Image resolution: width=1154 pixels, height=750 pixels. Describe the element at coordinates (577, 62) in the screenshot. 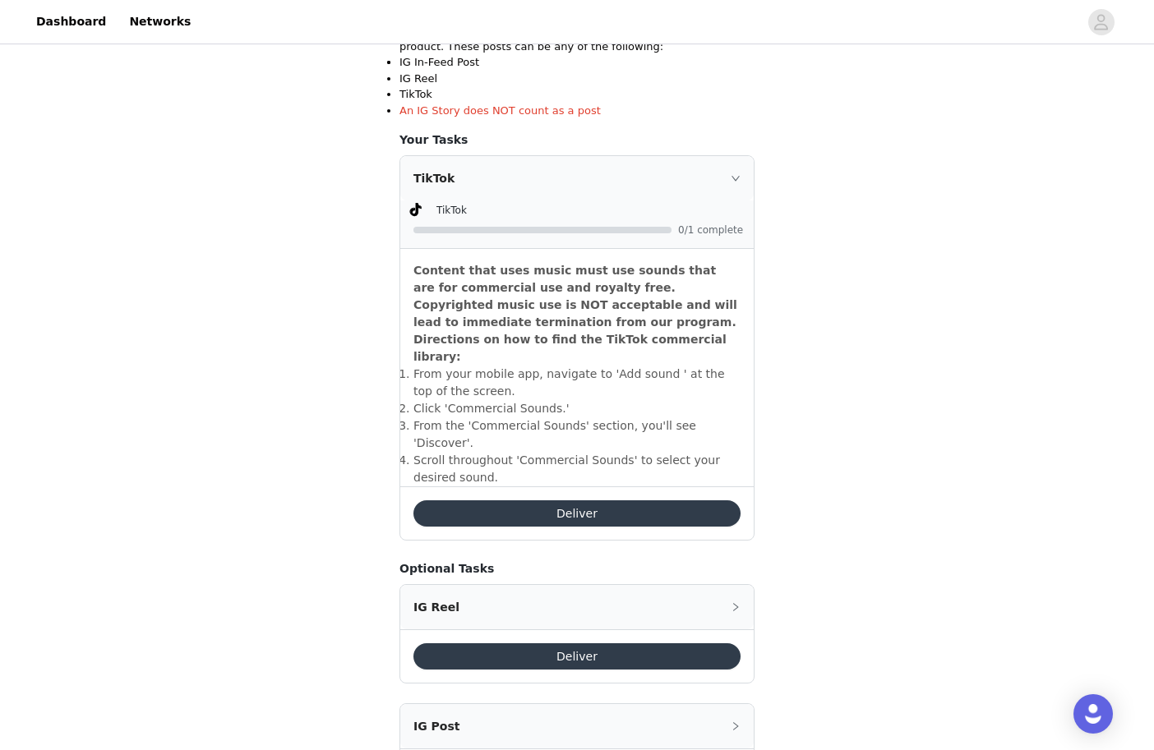

I see `li: IG In-Feed Post` at that location.